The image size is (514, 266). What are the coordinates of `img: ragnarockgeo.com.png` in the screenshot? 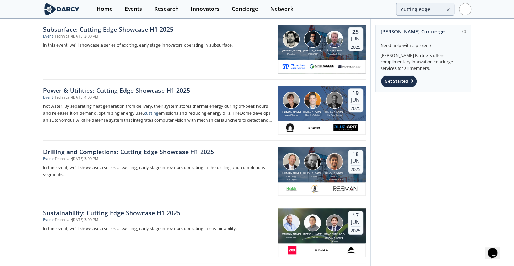 It's located at (350, 66).